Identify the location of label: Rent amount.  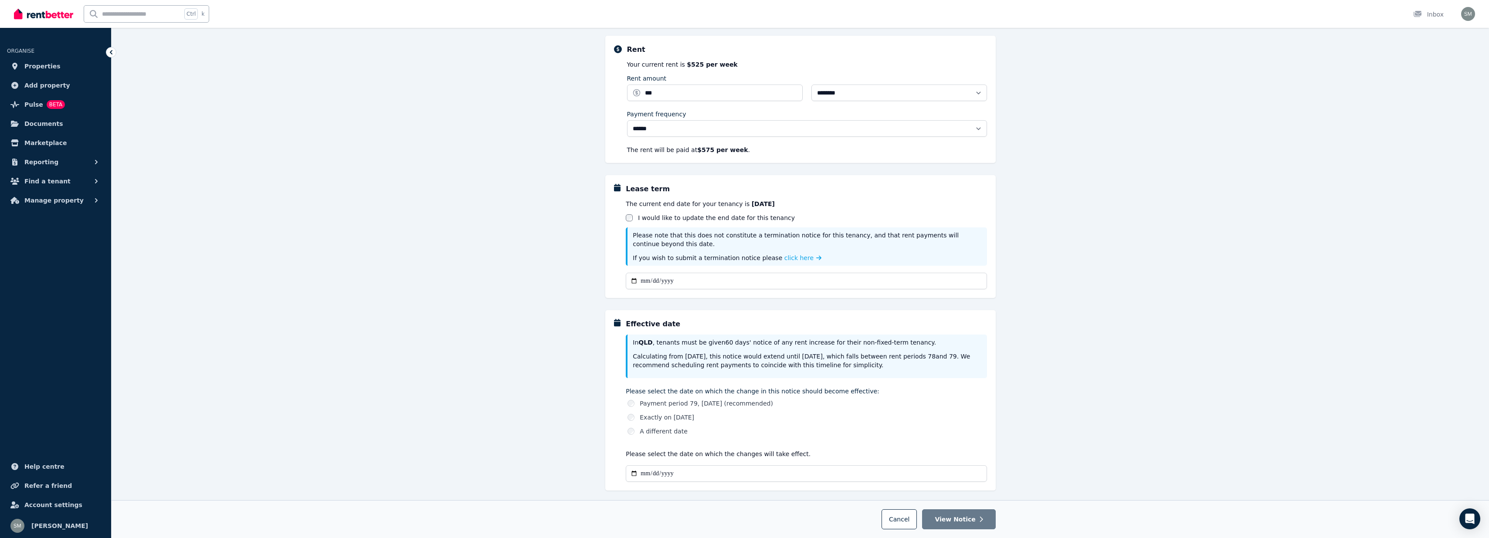
(647, 78).